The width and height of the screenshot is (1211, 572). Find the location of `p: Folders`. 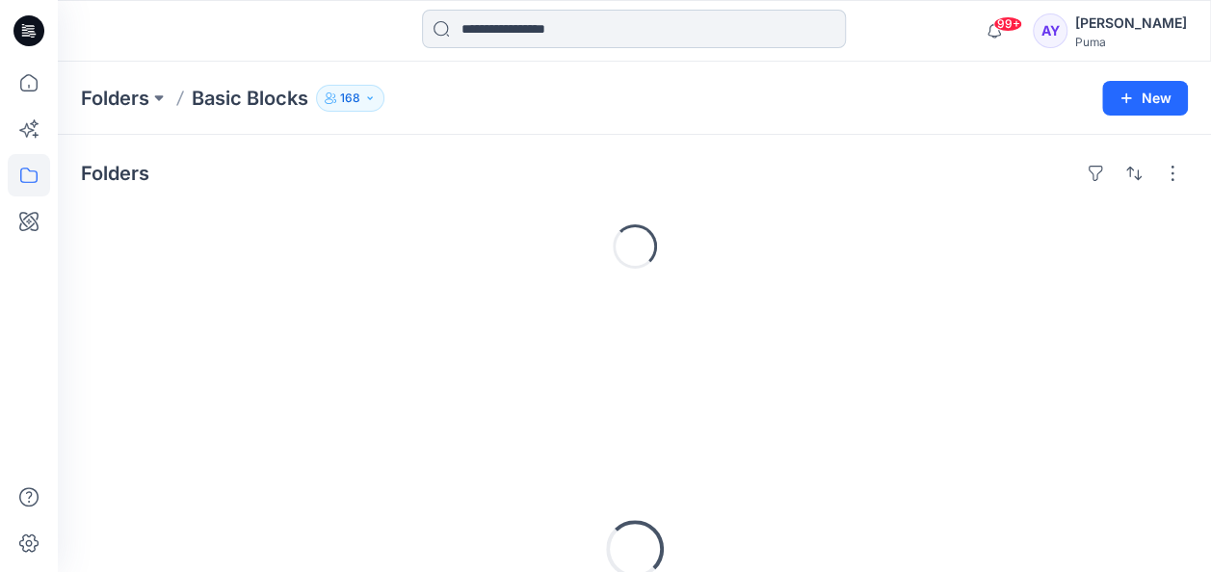

p: Folders is located at coordinates (115, 98).